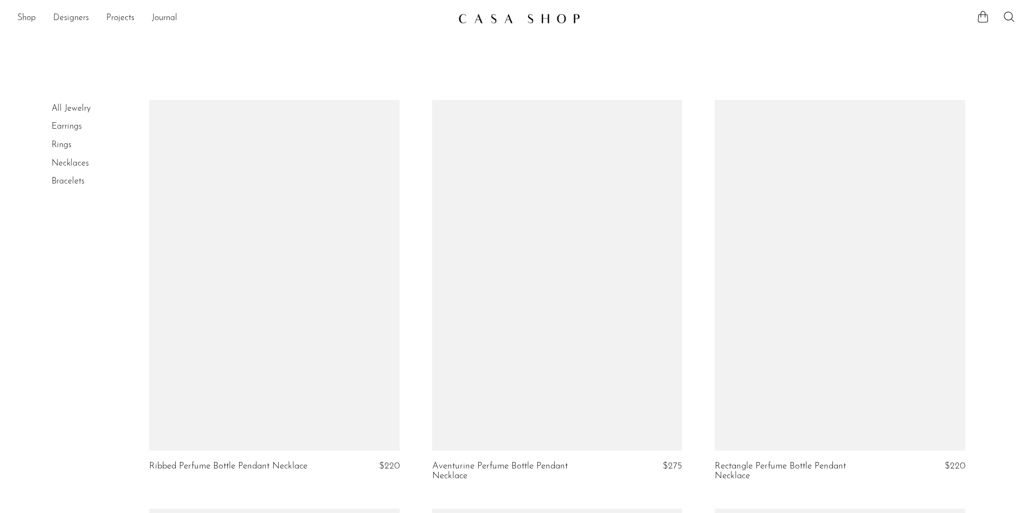  What do you see at coordinates (673, 465) in the screenshot?
I see `span: $275` at bounding box center [673, 465].